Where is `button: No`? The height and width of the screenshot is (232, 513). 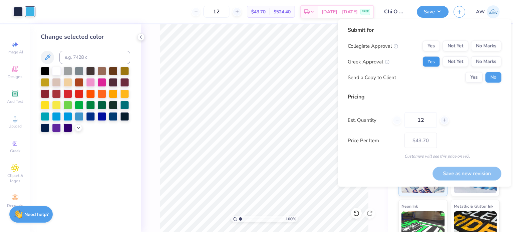 button: No is located at coordinates (493, 77).